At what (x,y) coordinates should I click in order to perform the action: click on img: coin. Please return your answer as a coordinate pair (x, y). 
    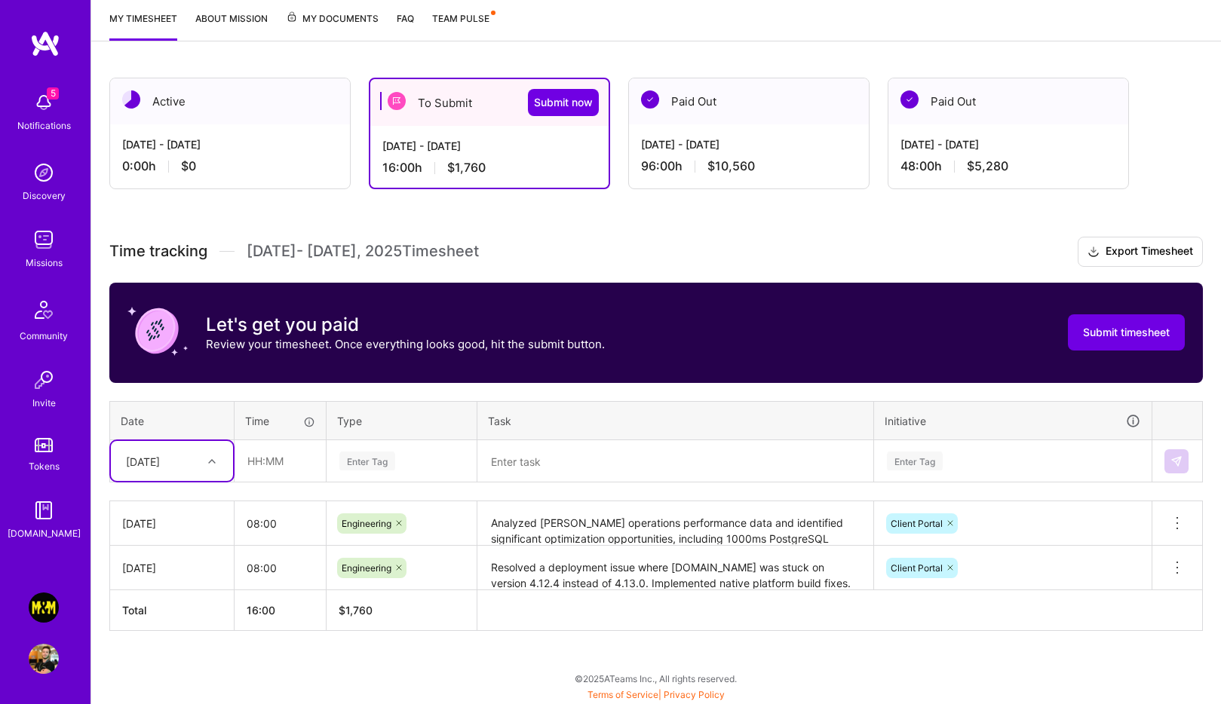
    Looking at the image, I should click on (158, 331).